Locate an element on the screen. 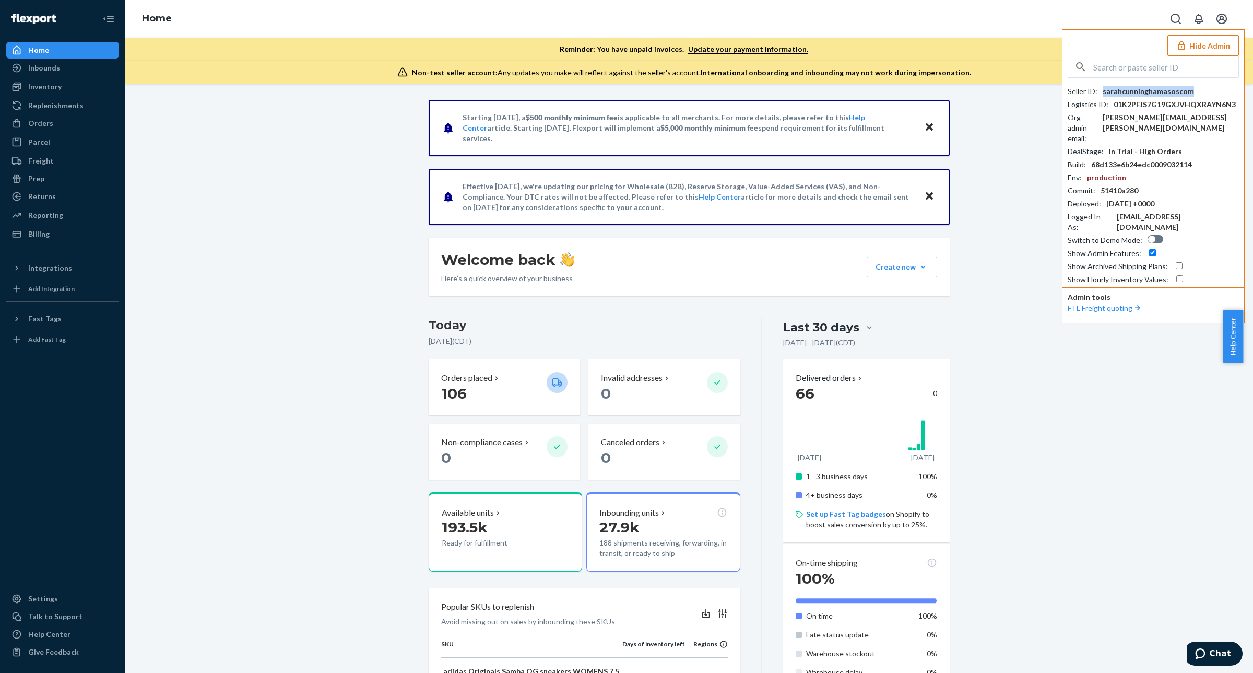 Image resolution: width=1253 pixels, height=673 pixels. div: Org admin email : is located at coordinates (1082, 128).